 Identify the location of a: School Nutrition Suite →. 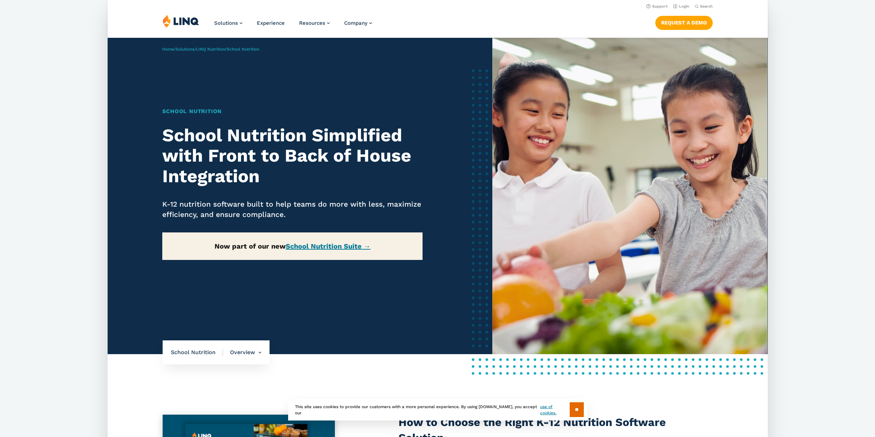
(328, 246).